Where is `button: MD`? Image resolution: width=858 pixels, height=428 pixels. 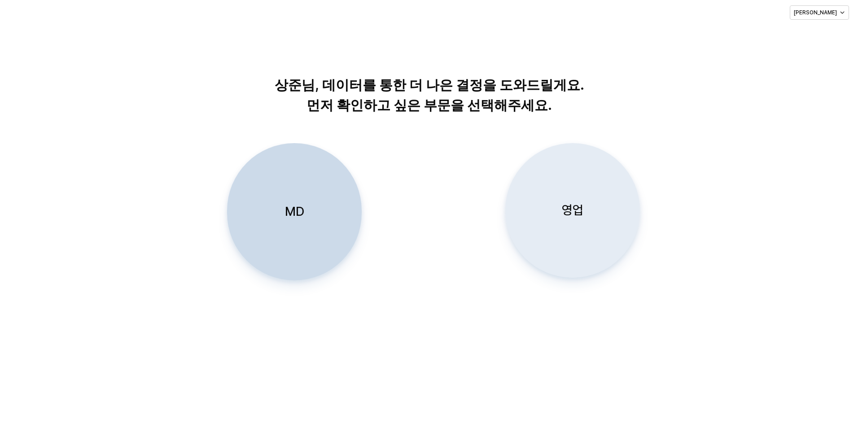
button: MD is located at coordinates (294, 212).